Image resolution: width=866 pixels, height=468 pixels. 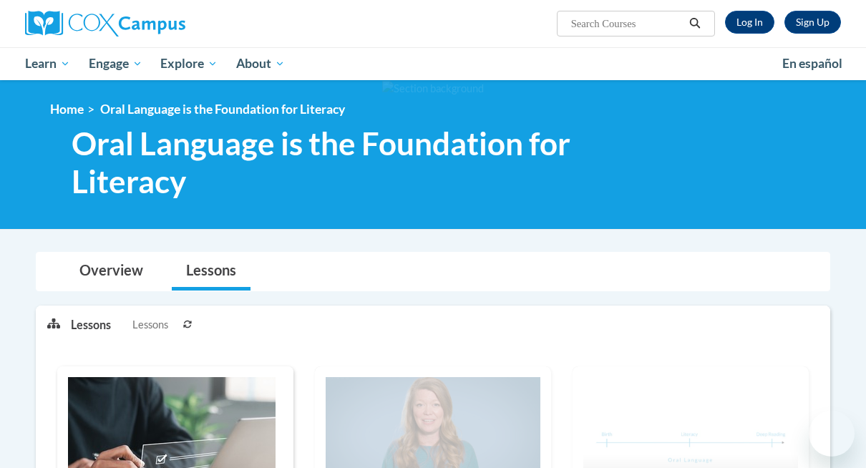 What do you see at coordinates (47, 64) in the screenshot?
I see `span: Learn` at bounding box center [47, 64].